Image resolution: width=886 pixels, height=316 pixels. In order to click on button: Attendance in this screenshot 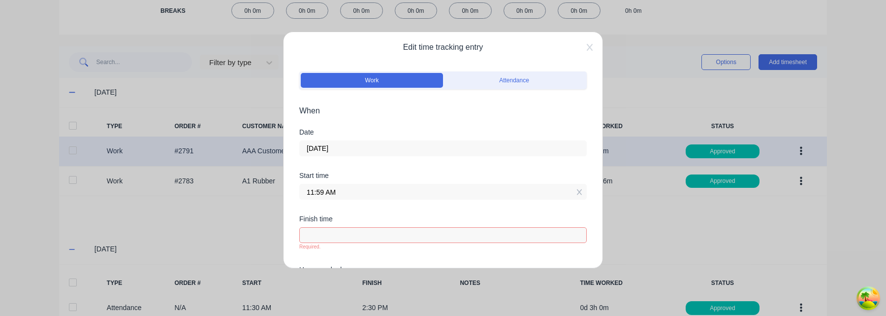, I will do `click(514, 80)`.